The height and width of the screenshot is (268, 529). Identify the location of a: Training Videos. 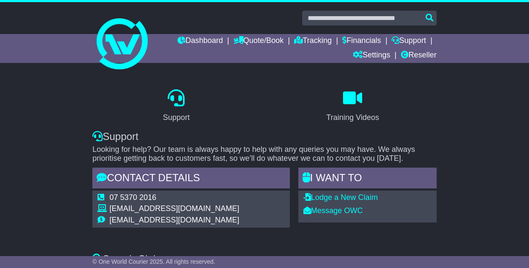
(353, 106).